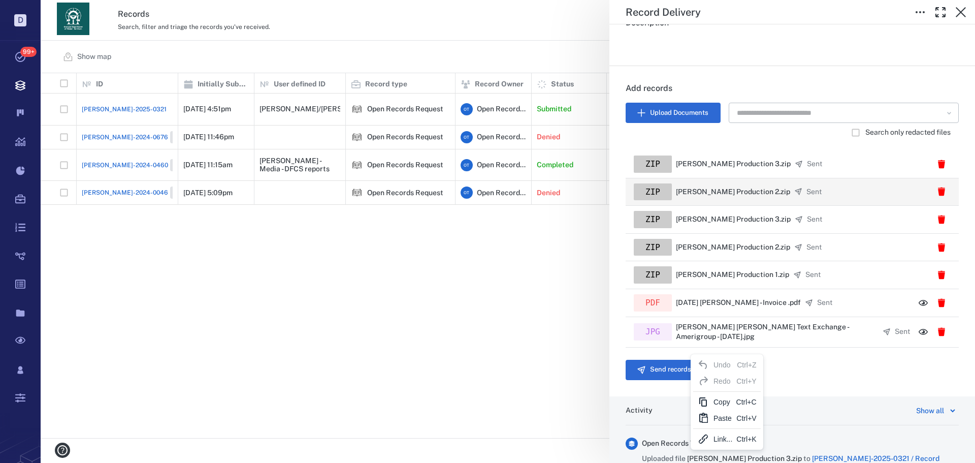 This screenshot has width=975, height=463. Describe the element at coordinates (675, 444) in the screenshot. I see `span: Open Records Team` at that location.